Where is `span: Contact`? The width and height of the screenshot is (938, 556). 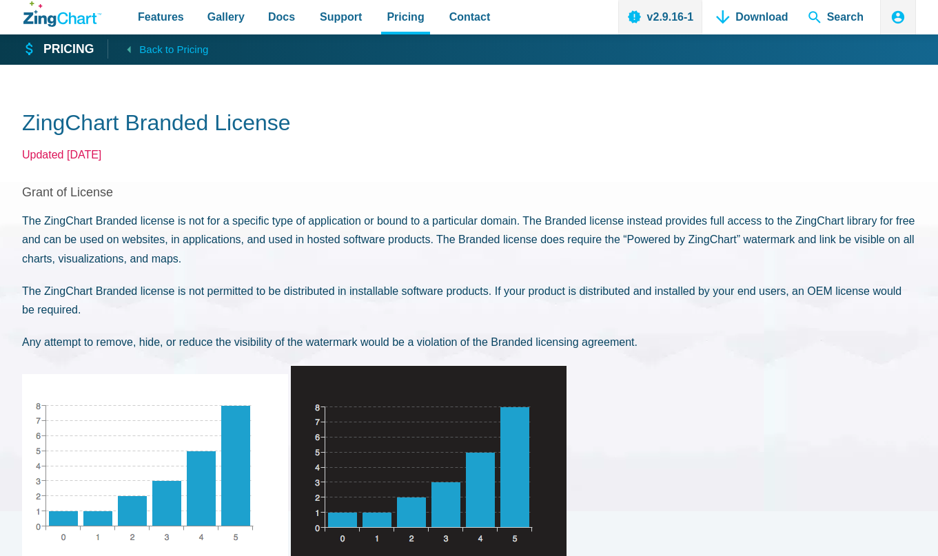 span: Contact is located at coordinates (470, 17).